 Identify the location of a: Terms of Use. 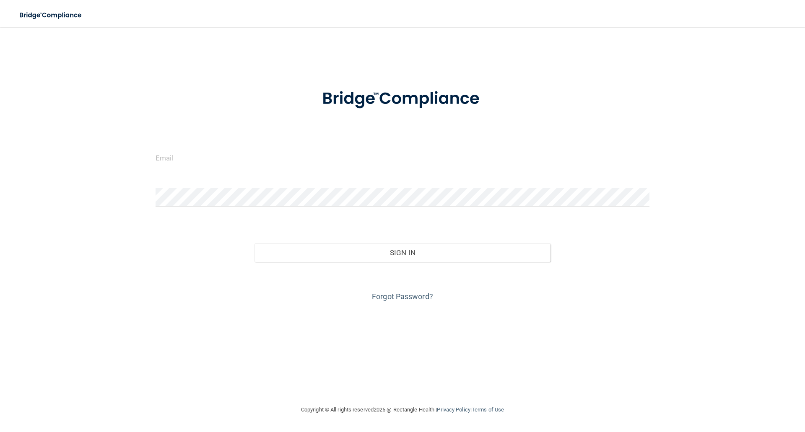
(487, 409).